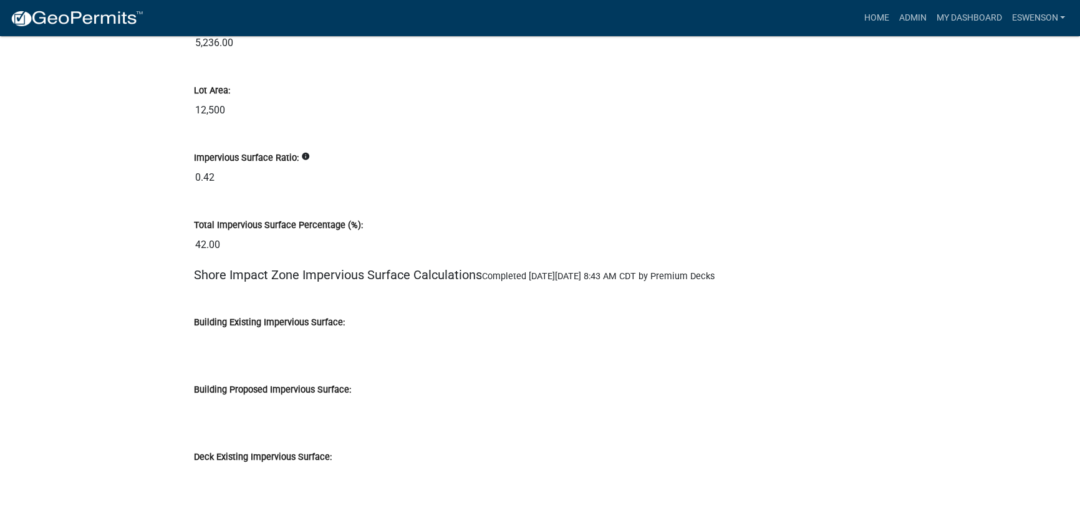 This screenshot has height=516, width=1080. Describe the element at coordinates (876, 18) in the screenshot. I see `a: Home` at that location.